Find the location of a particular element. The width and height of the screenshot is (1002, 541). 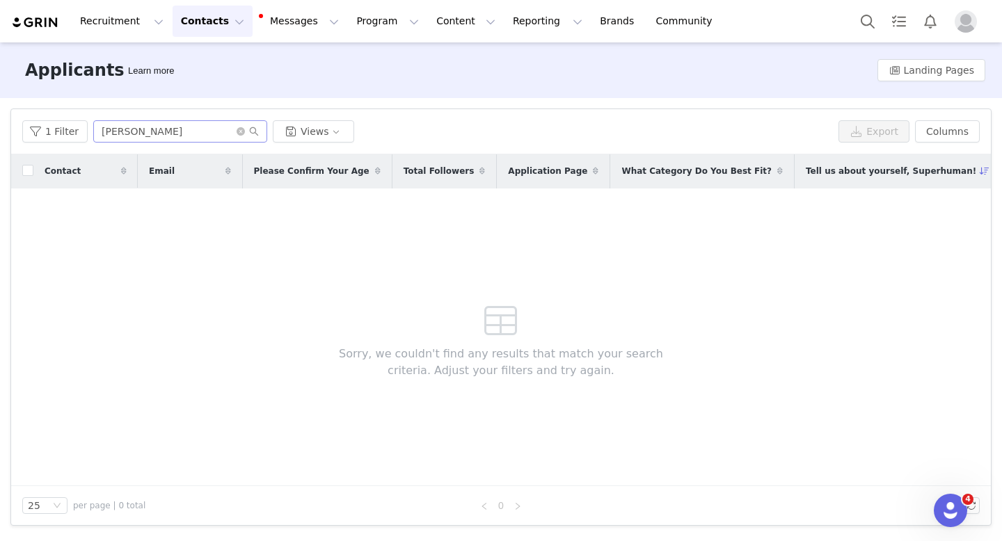

i: icon: down is located at coordinates (57, 507).